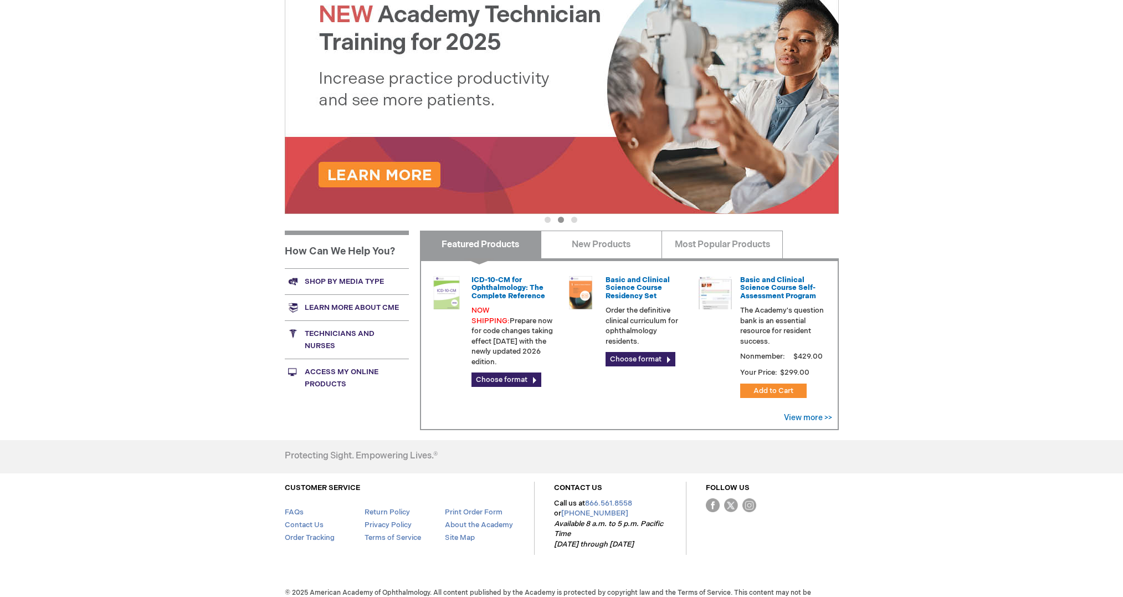 This screenshot has width=1123, height=597. Describe the element at coordinates (460, 537) in the screenshot. I see `a: Site Map` at that location.